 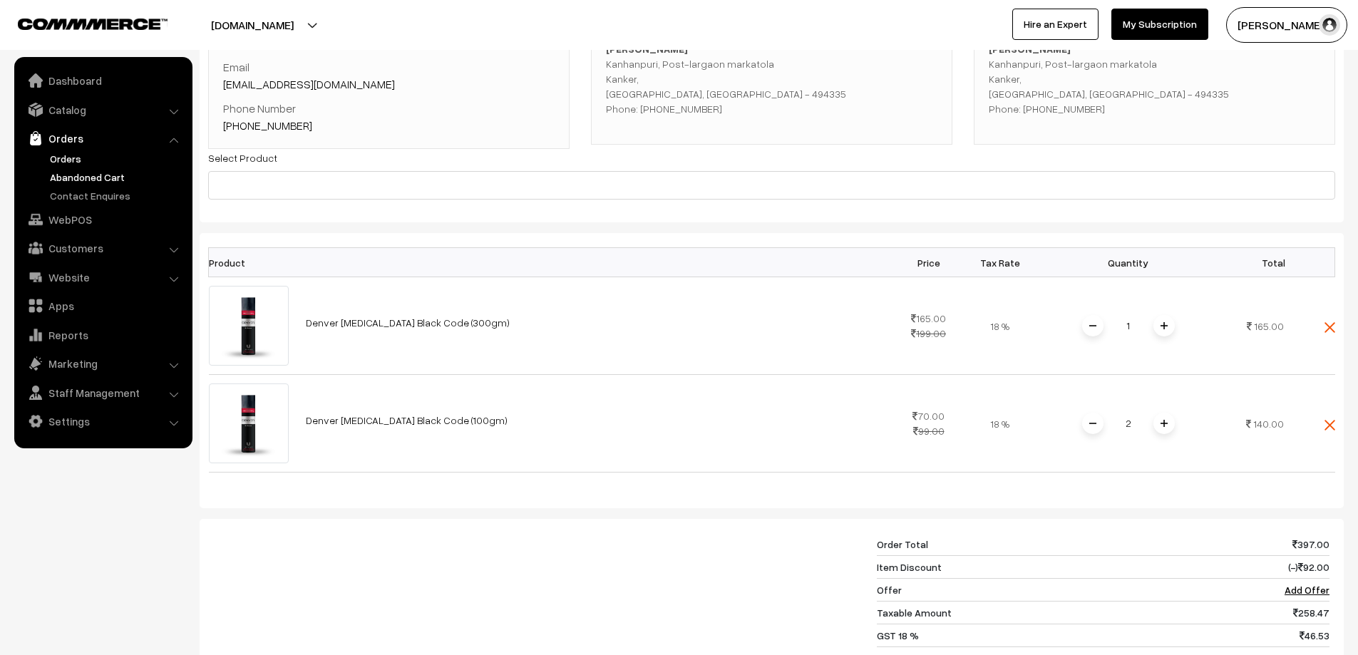 What do you see at coordinates (117, 195) in the screenshot?
I see `a: Contact Enquires` at bounding box center [117, 195].